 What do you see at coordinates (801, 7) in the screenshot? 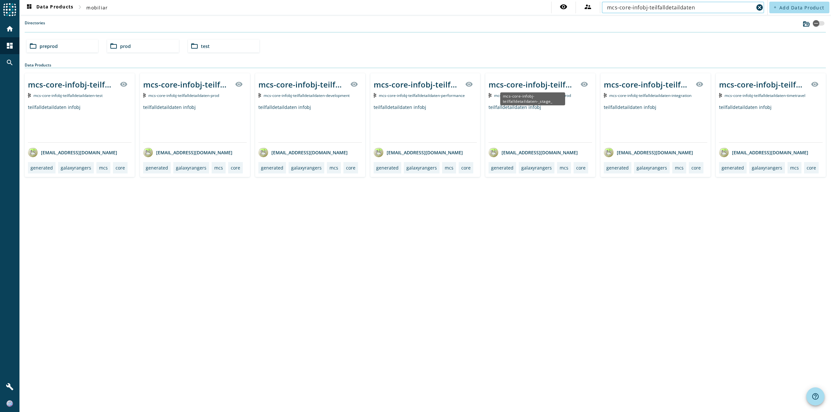
I see `span: Add Data Product` at bounding box center [801, 7].